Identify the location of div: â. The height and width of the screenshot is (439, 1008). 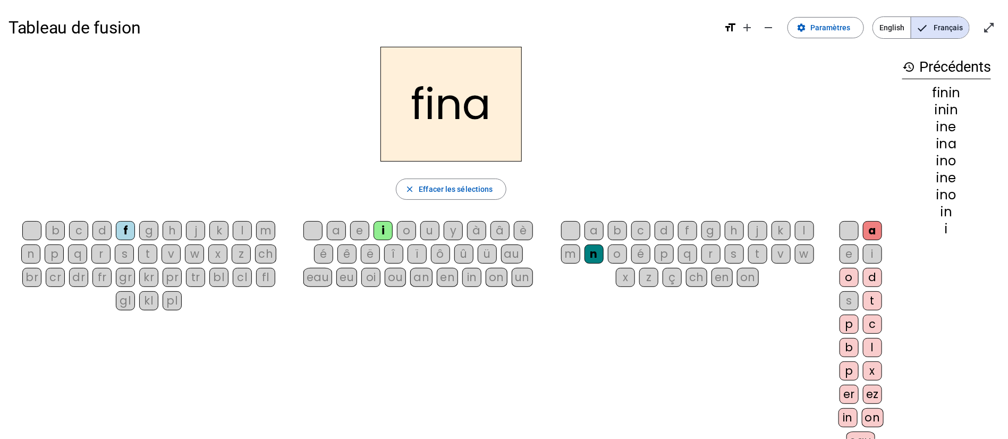
(500, 231).